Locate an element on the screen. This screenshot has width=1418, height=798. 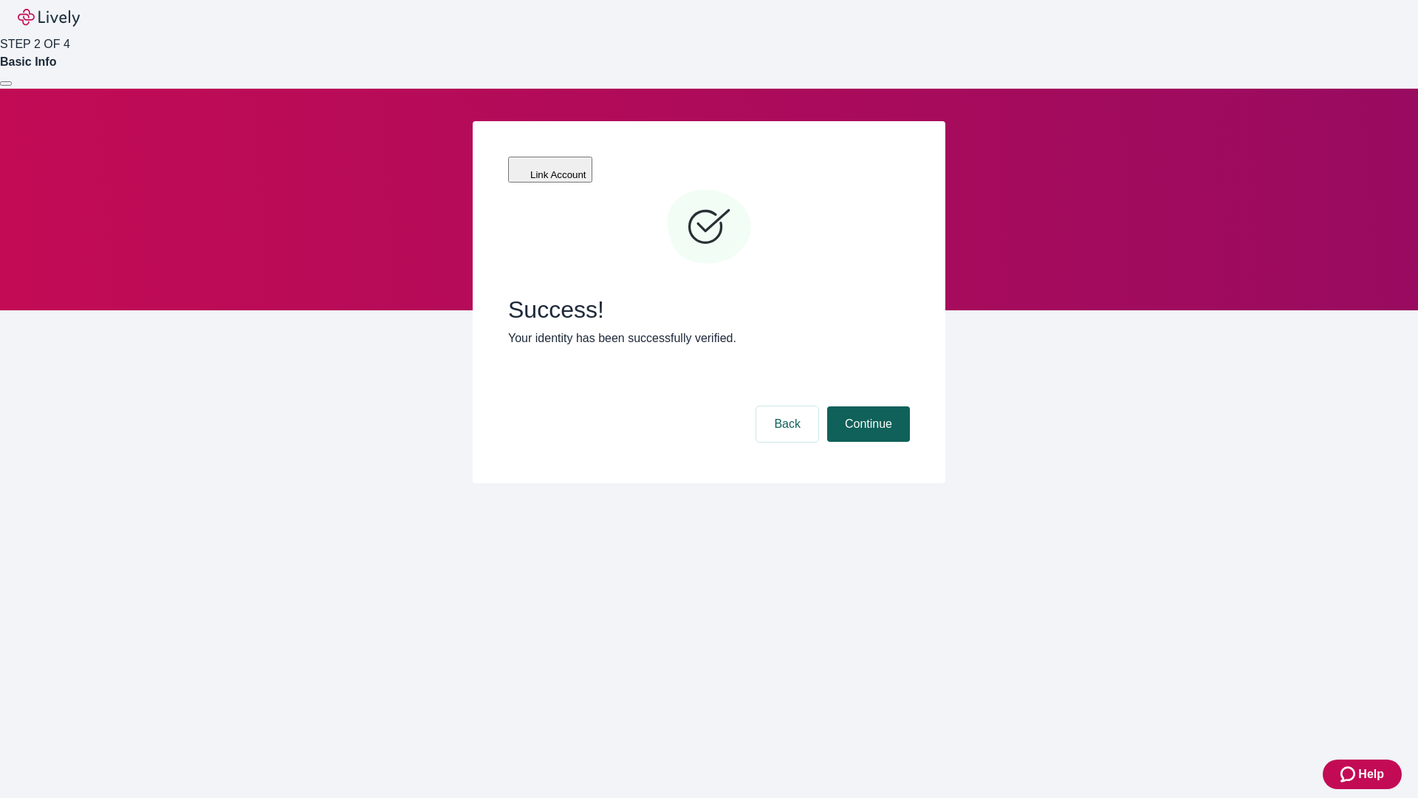
button: Zendesk support iconHelp is located at coordinates (1362, 774).